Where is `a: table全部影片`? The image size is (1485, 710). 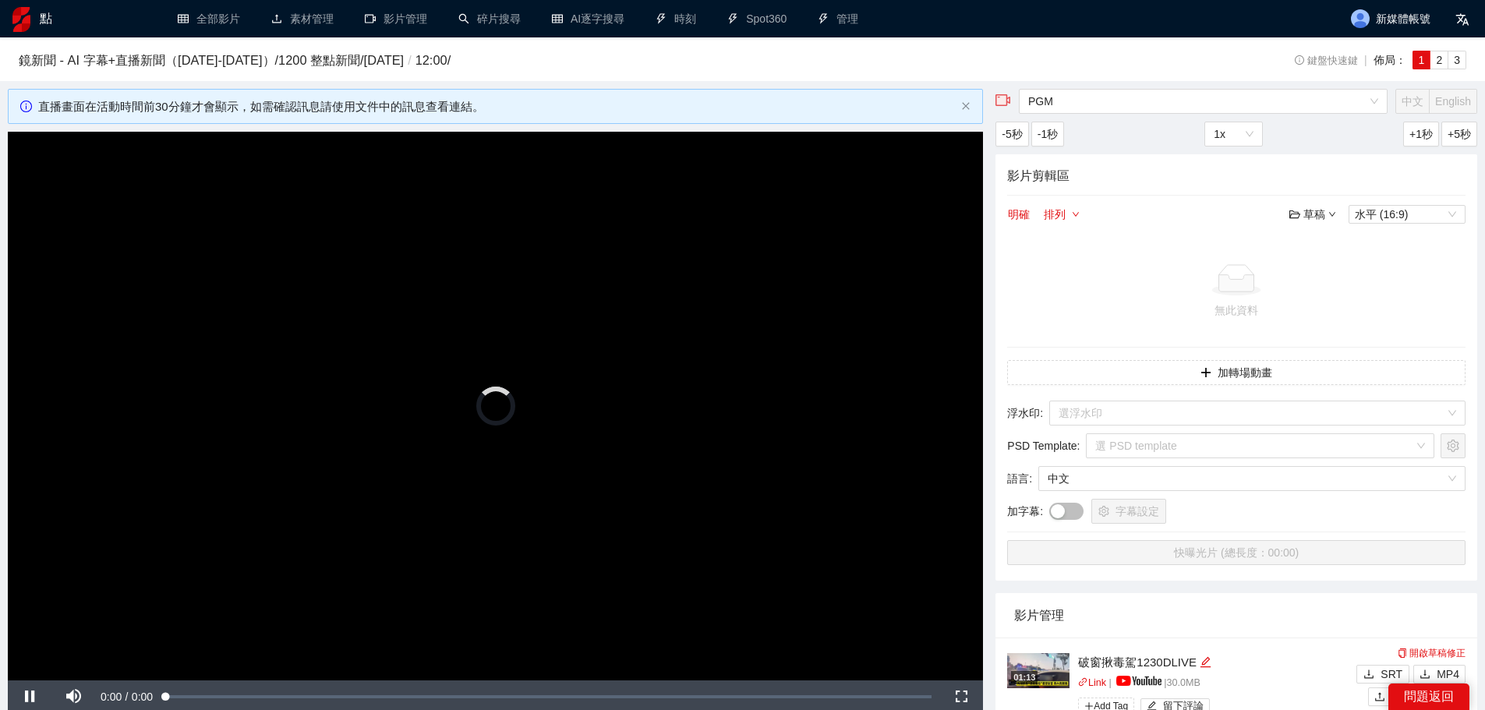
a: table全部影片 is located at coordinates (209, 19).